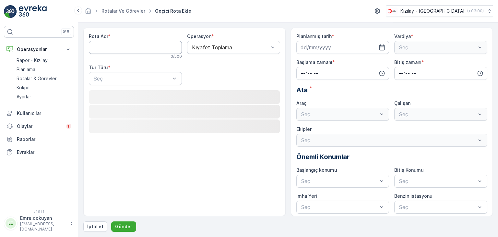  Describe the element at coordinates (95, 227) in the screenshot. I see `button: İptal et` at that location.